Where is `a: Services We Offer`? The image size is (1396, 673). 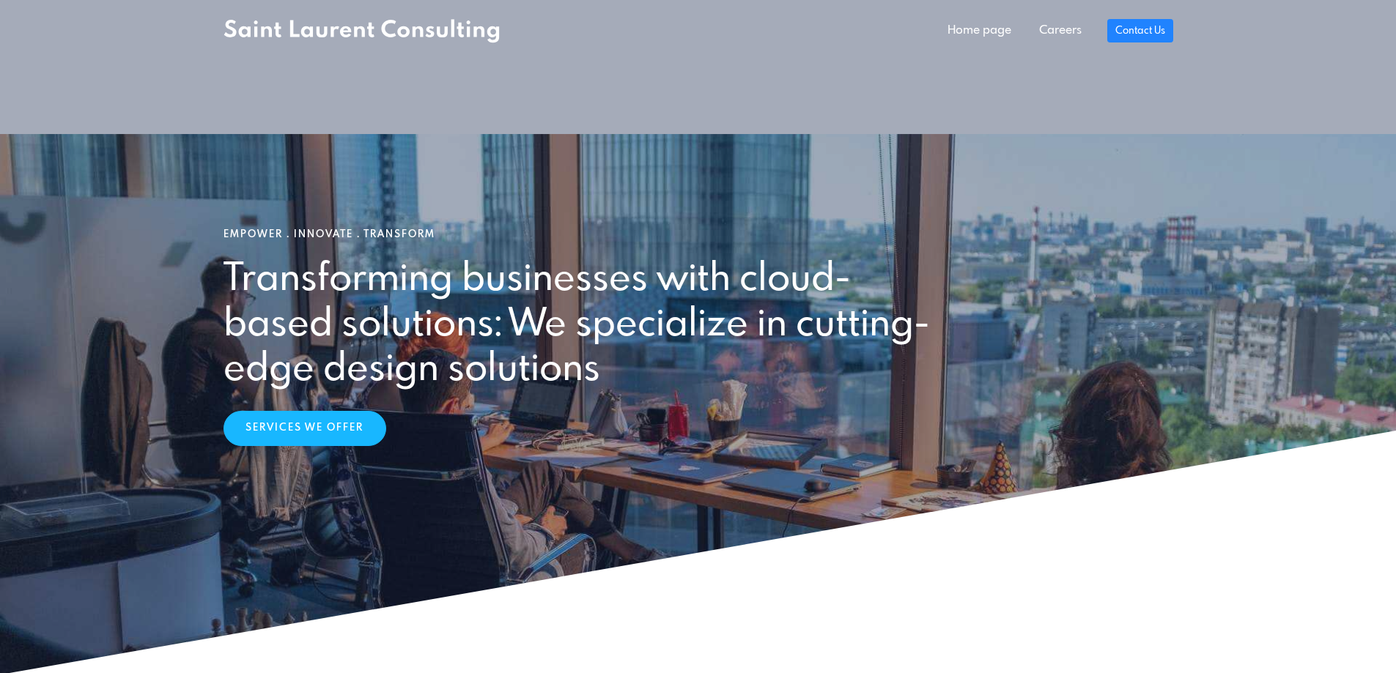
a: Services We Offer is located at coordinates (305, 429).